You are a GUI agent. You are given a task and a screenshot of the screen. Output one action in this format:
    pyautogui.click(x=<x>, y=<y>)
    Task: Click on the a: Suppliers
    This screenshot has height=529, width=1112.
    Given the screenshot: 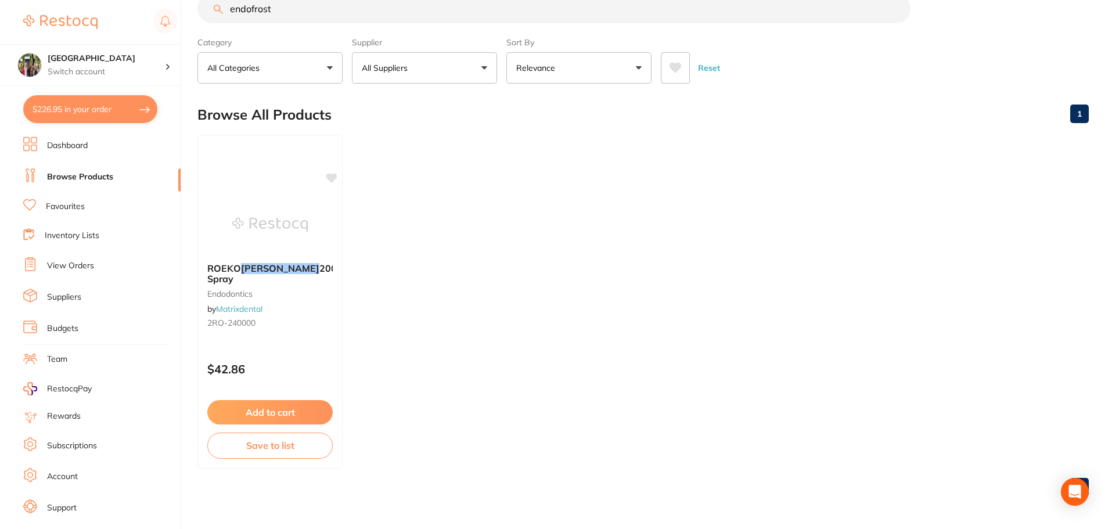 What is the action you would take?
    pyautogui.click(x=64, y=297)
    